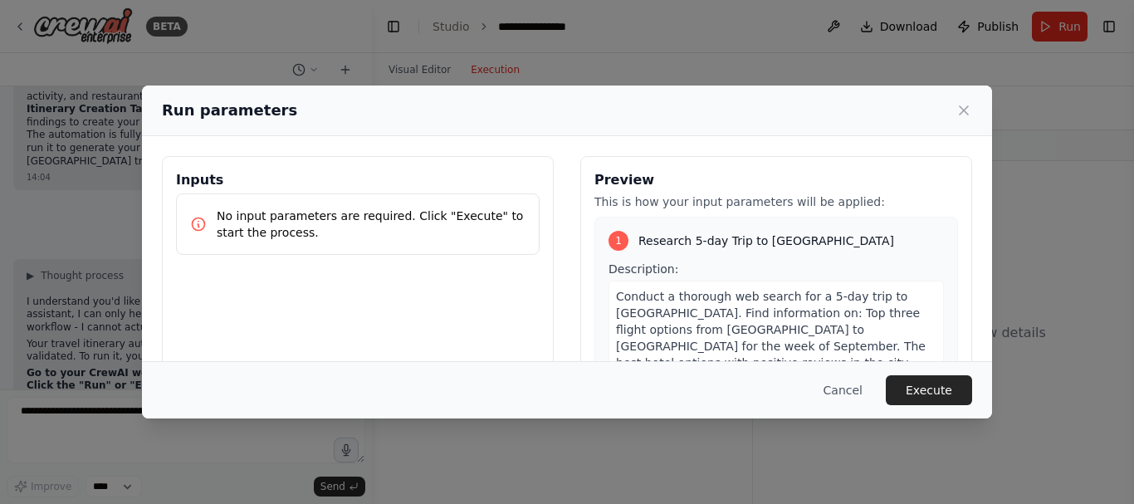 This screenshot has width=1134, height=504. What do you see at coordinates (929, 390) in the screenshot?
I see `button: Execute` at bounding box center [929, 390].